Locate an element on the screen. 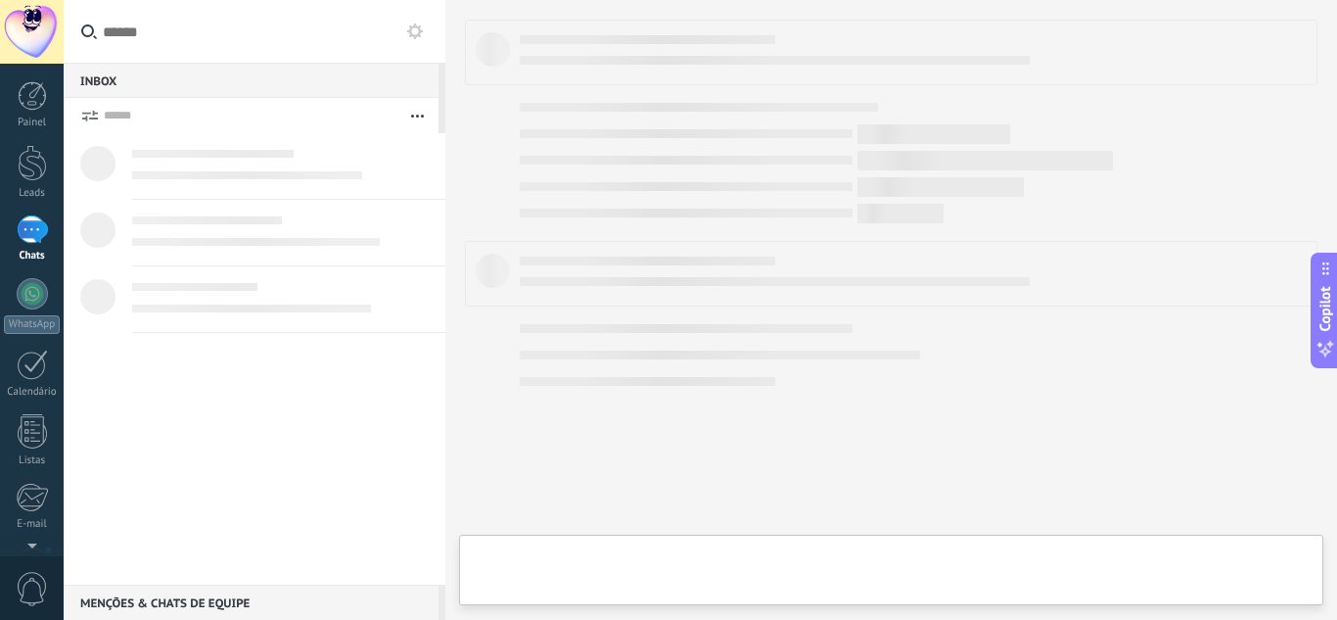 The height and width of the screenshot is (620, 1337). span: Copilot is located at coordinates (1326, 308).